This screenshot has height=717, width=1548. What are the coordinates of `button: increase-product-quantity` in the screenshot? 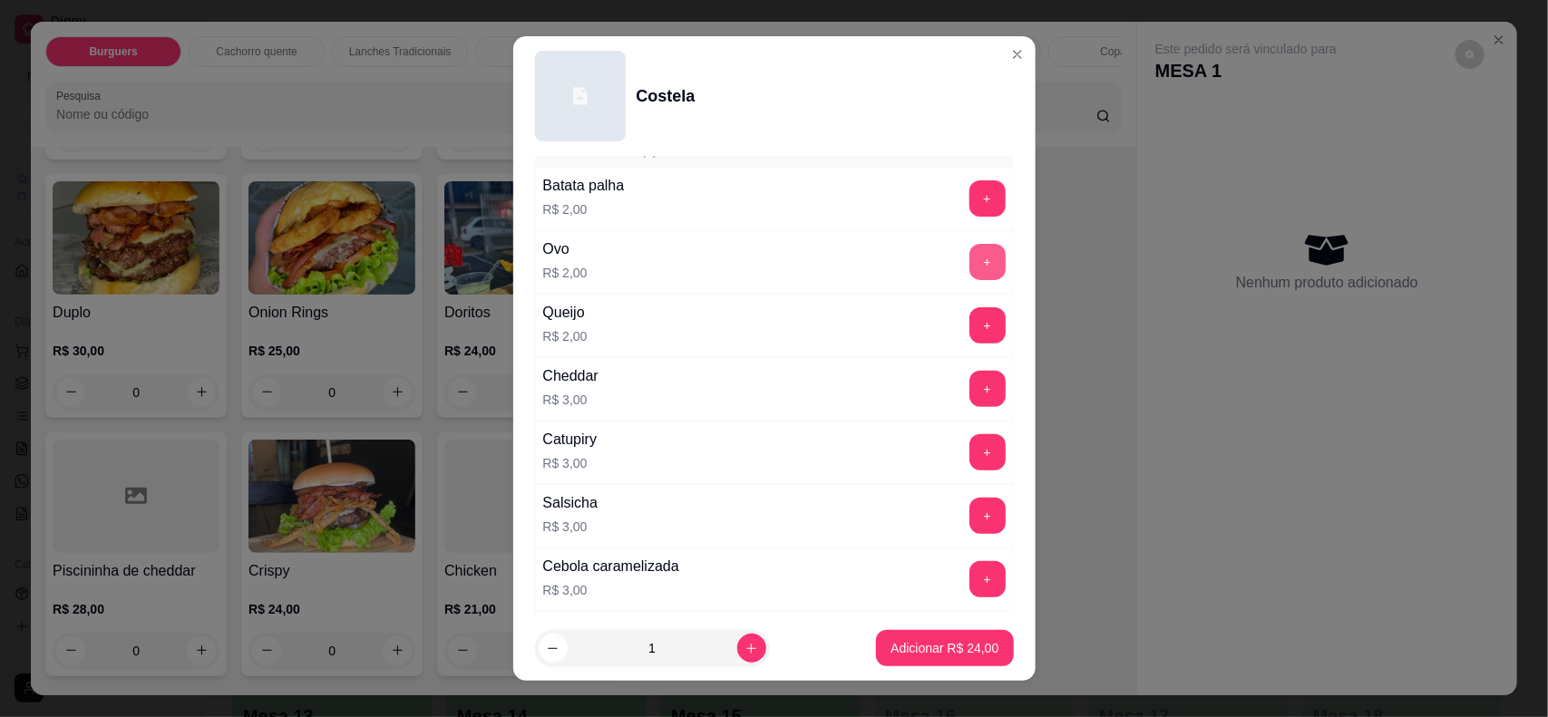 It's located at (752, 648).